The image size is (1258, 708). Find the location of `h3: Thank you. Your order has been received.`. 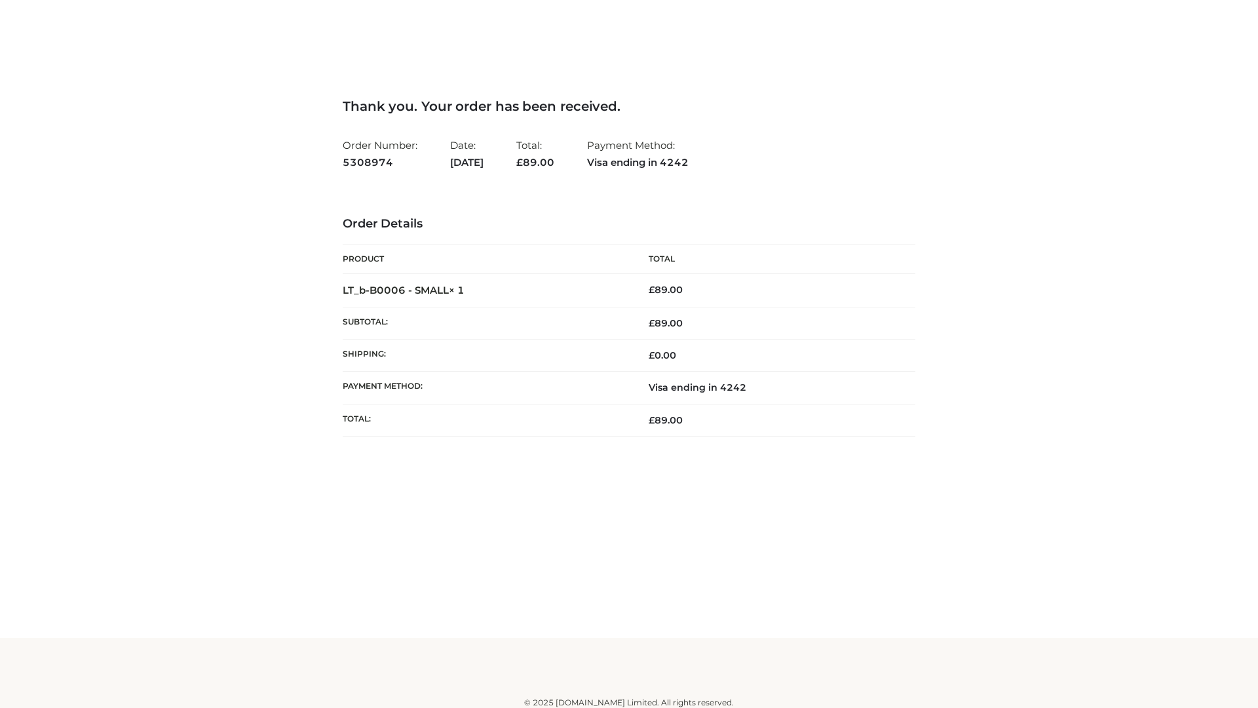

h3: Thank you. Your order has been received. is located at coordinates (629, 106).